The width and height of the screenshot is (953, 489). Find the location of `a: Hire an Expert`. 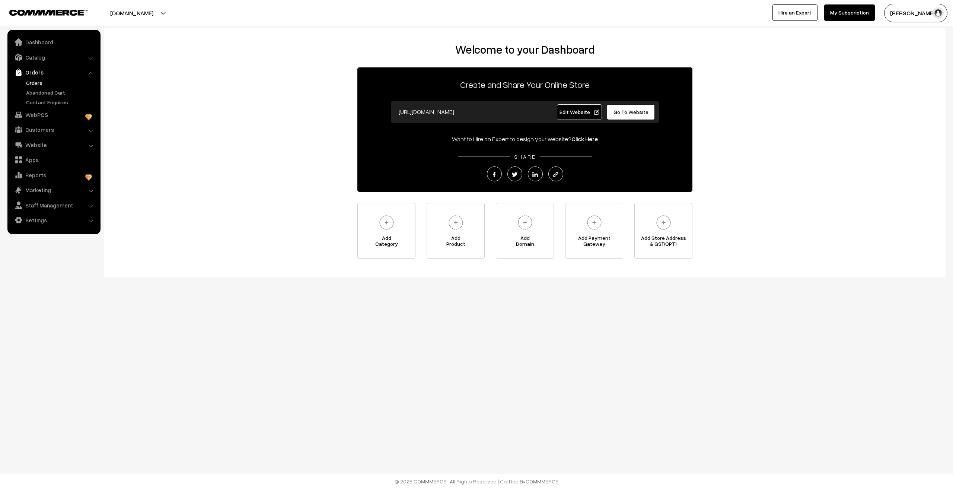

a: Hire an Expert is located at coordinates (794, 13).